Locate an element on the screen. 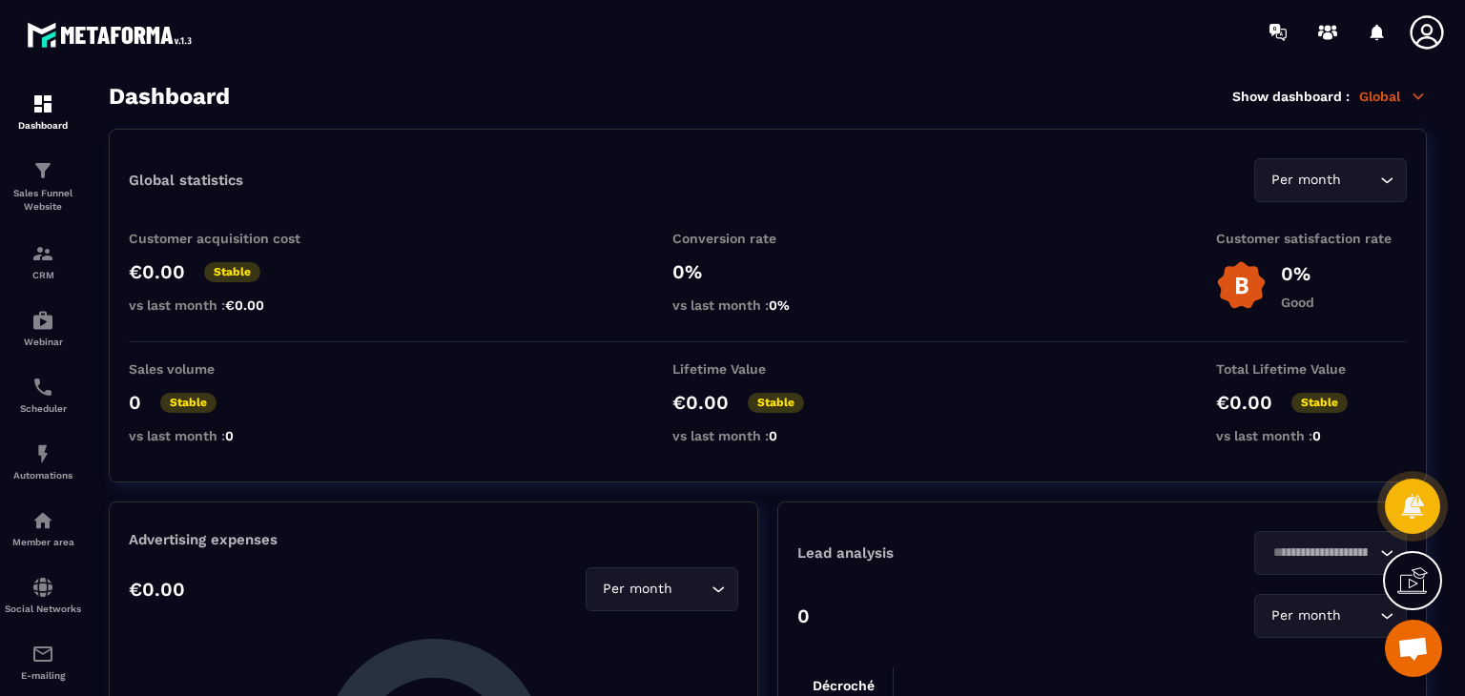  a: automationsautomationsWebinar is located at coordinates (43, 328).